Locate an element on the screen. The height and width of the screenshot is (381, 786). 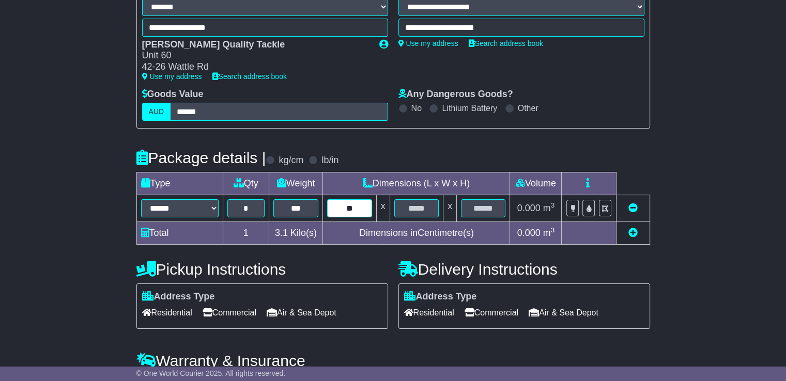
h4: Delivery Instructions is located at coordinates (524, 269).